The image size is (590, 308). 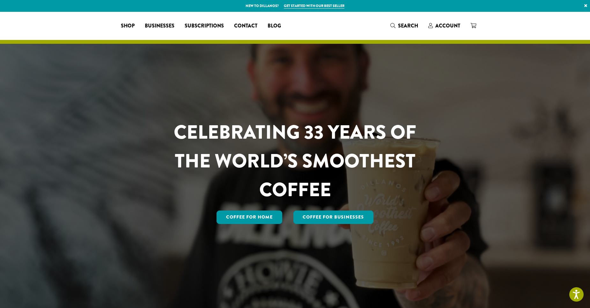 What do you see at coordinates (314, 6) in the screenshot?
I see `a: Get started with our best seller` at bounding box center [314, 6].